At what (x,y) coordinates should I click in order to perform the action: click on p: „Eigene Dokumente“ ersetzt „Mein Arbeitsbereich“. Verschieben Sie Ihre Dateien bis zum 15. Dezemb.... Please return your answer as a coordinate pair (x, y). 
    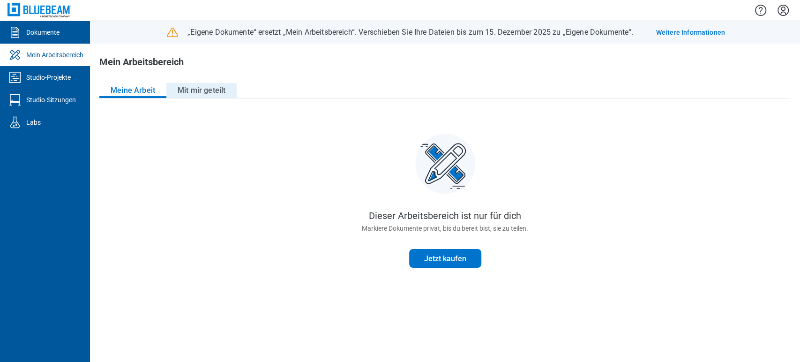
    Looking at the image, I should click on (410, 32).